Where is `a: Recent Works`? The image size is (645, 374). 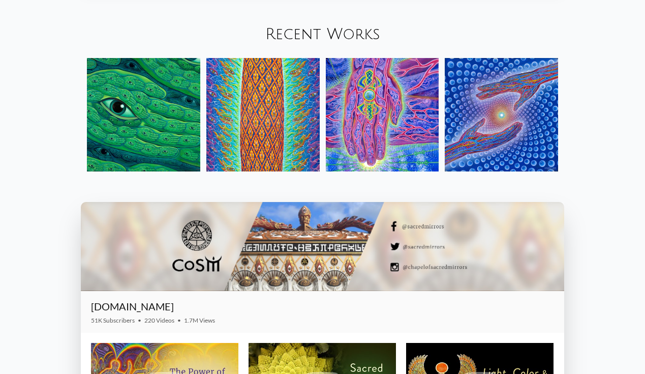
a: Recent Works is located at coordinates (323, 34).